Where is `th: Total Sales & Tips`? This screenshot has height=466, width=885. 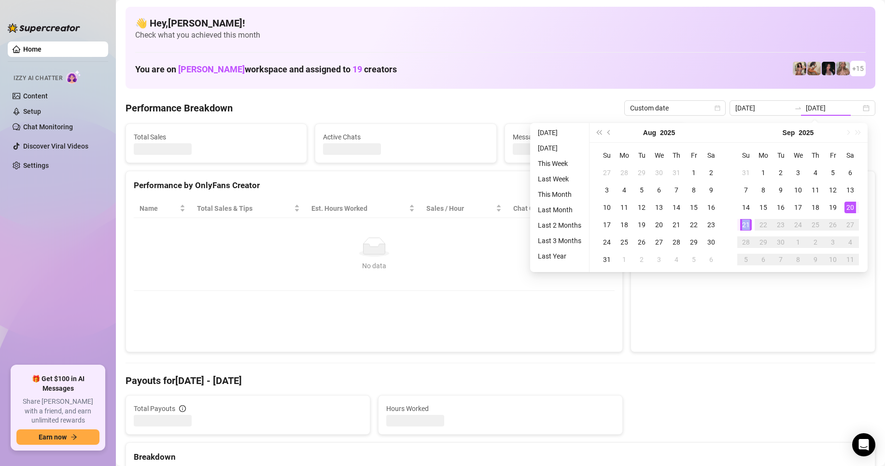
th: Total Sales & Tips is located at coordinates (248, 208).